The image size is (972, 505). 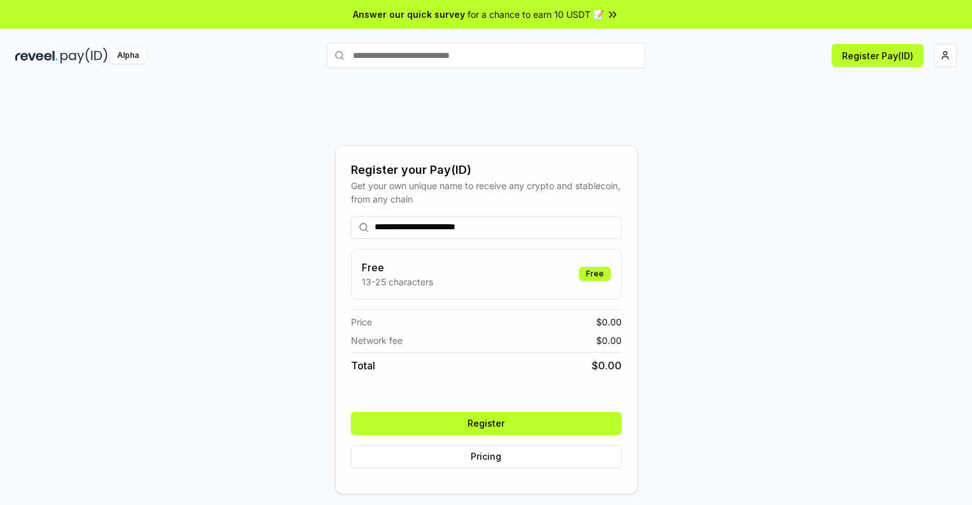 I want to click on div: Free, so click(x=595, y=274).